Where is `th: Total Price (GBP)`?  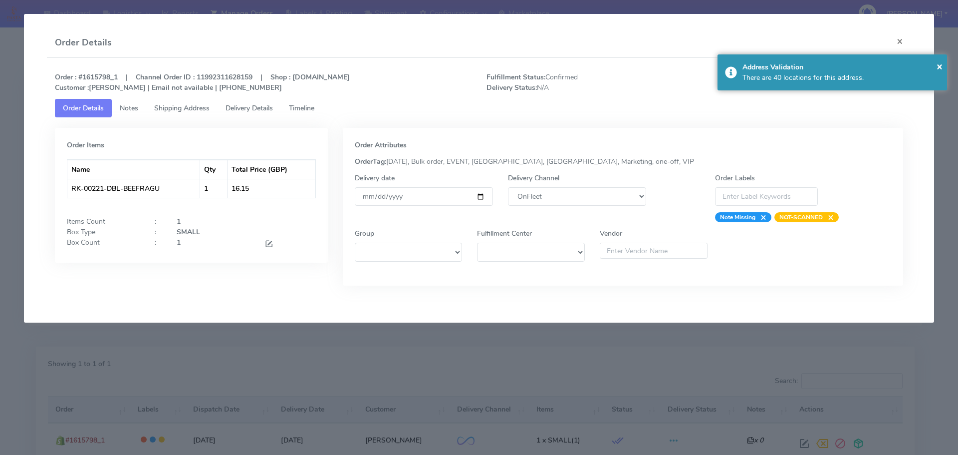 th: Total Price (GBP) is located at coordinates (271, 169).